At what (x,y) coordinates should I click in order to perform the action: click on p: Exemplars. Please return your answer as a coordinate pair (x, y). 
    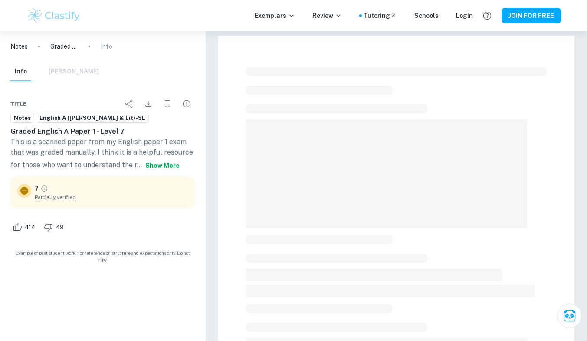
    Looking at the image, I should click on (275, 16).